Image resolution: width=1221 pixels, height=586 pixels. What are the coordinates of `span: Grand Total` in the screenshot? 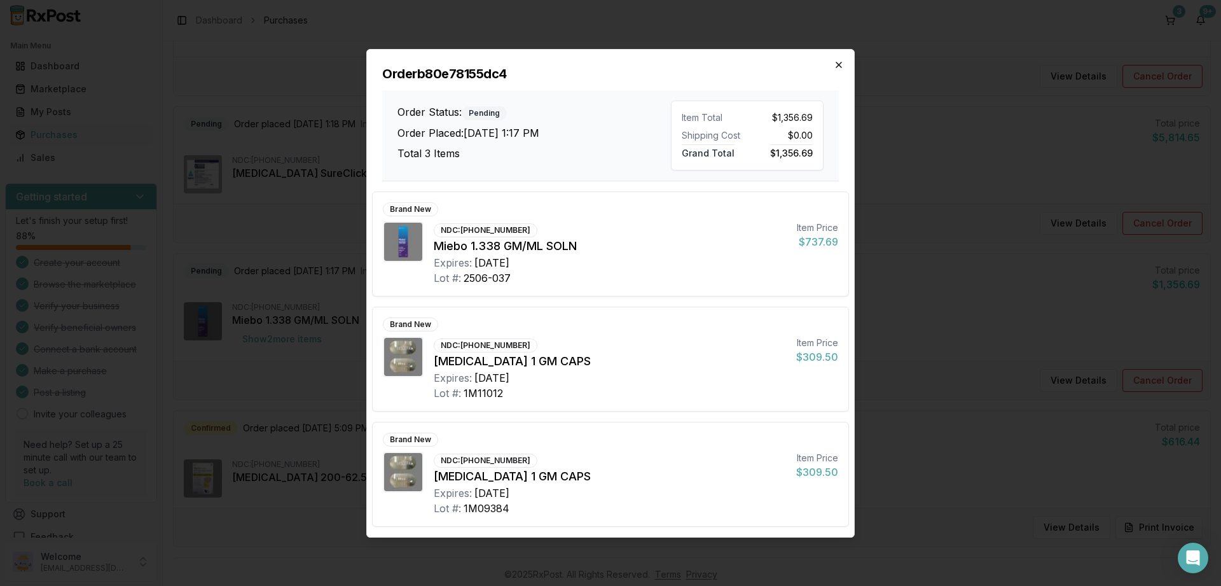 It's located at (708, 151).